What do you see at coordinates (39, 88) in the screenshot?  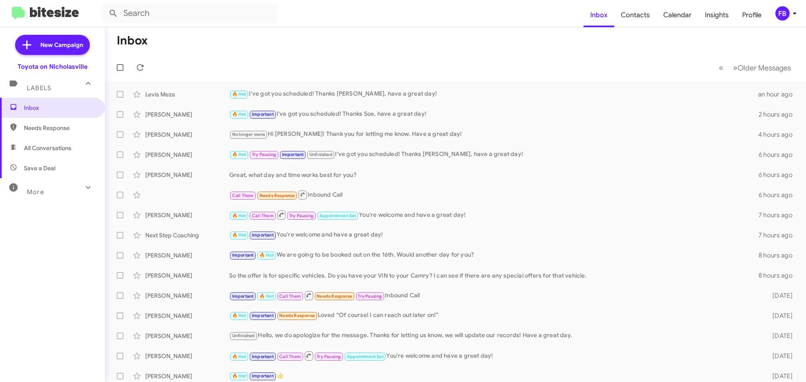 I see `span: Labels` at bounding box center [39, 88].